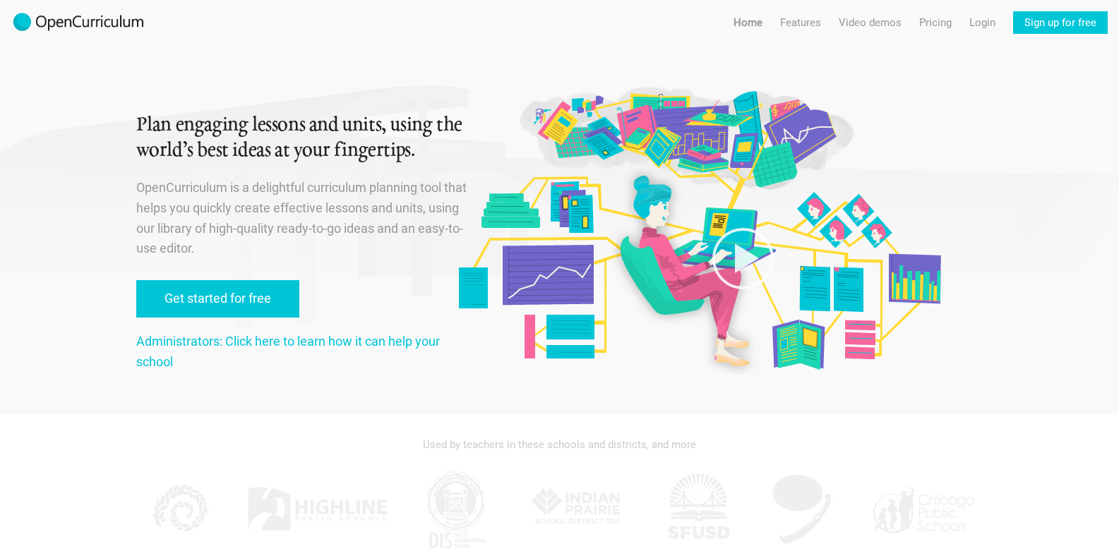  Describe the element at coordinates (870, 23) in the screenshot. I see `a: Video demos` at that location.